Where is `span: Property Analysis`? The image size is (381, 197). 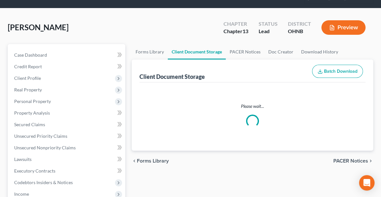
span: Property Analysis is located at coordinates (32, 113).